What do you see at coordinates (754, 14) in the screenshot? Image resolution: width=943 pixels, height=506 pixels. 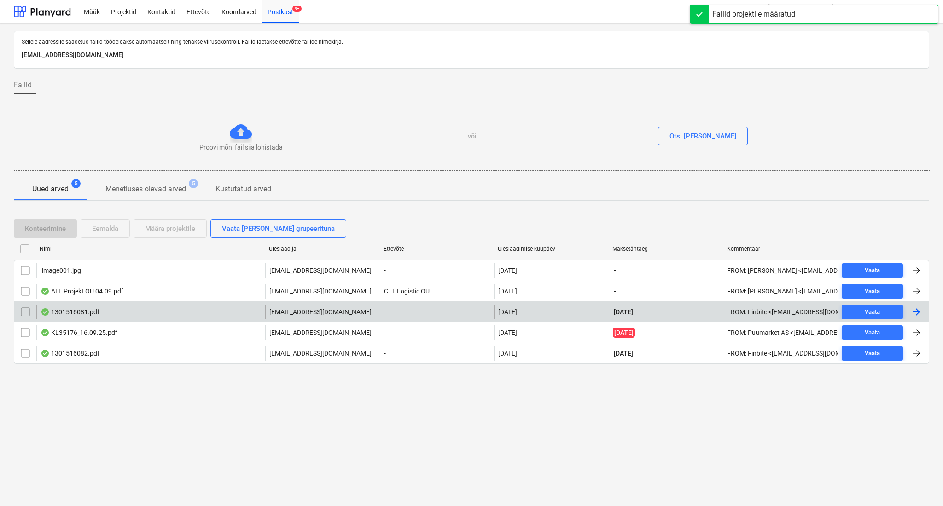 I see `div: Failid projektile määratud` at bounding box center [754, 14].